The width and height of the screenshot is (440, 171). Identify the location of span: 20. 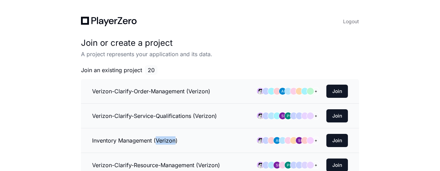
(151, 70).